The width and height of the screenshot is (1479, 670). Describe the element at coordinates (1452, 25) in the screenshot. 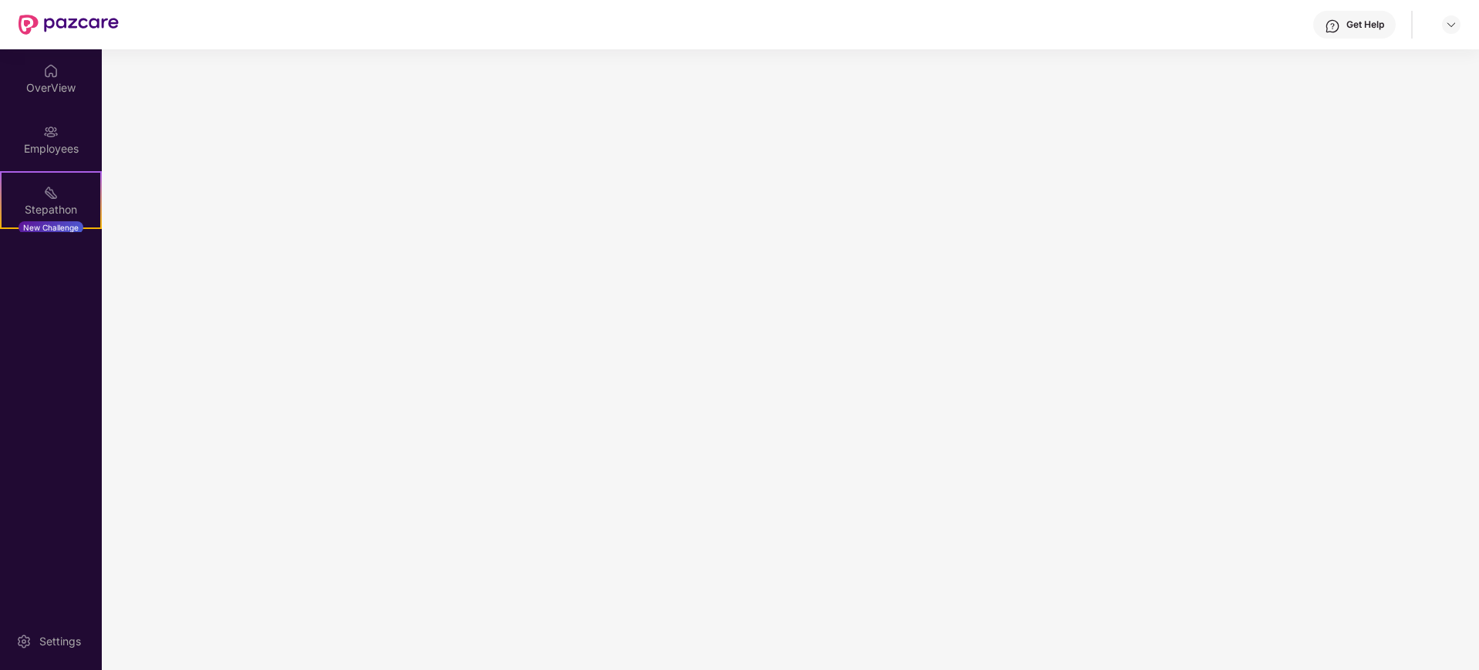

I see `img: svg+xml;base64,PHN2ZyBpZD0iRHJvcGRvd24tMzJ4MzIiIHhtbG5zPSJodHRwOi8vd3d3LnczLm9yZy8yMDAwL3N2ZyIgd2...` at that location.